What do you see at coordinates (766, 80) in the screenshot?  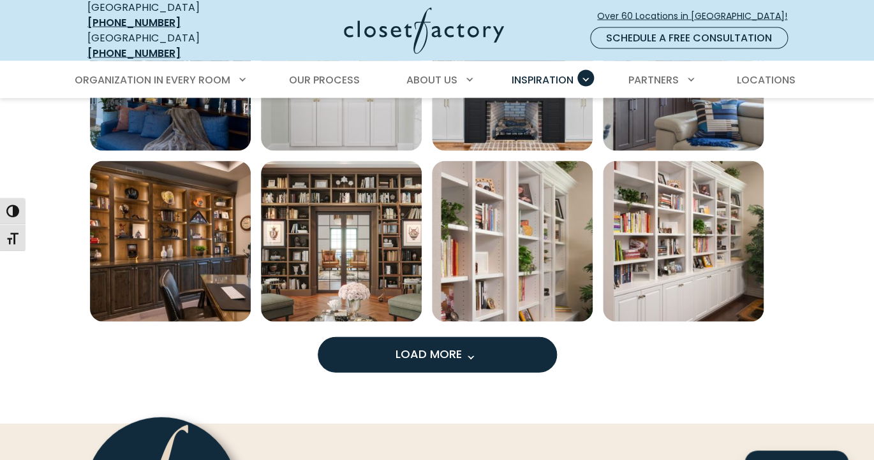 I see `span: Locations` at bounding box center [766, 80].